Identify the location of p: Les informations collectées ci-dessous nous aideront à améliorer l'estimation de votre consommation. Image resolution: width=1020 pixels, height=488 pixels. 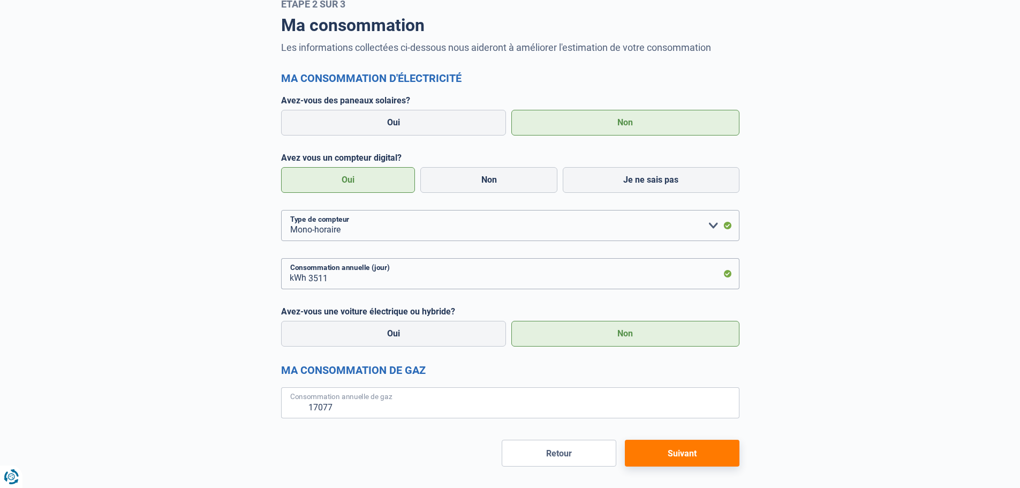
(510, 47).